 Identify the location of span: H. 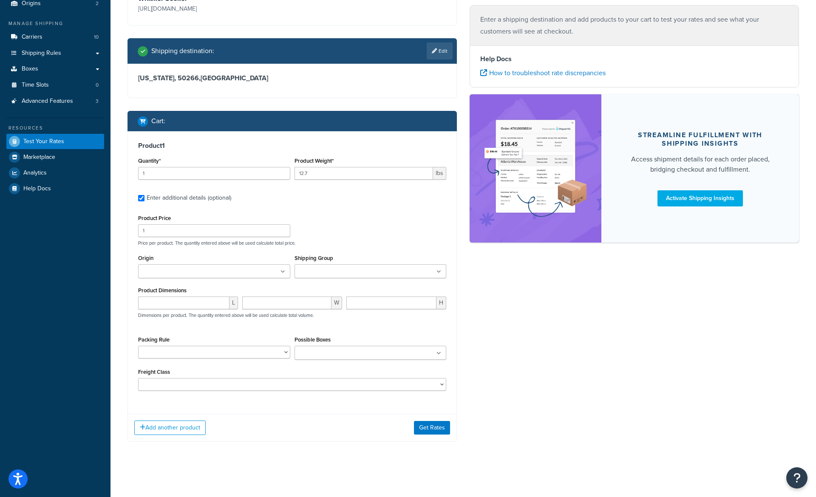
(441, 303).